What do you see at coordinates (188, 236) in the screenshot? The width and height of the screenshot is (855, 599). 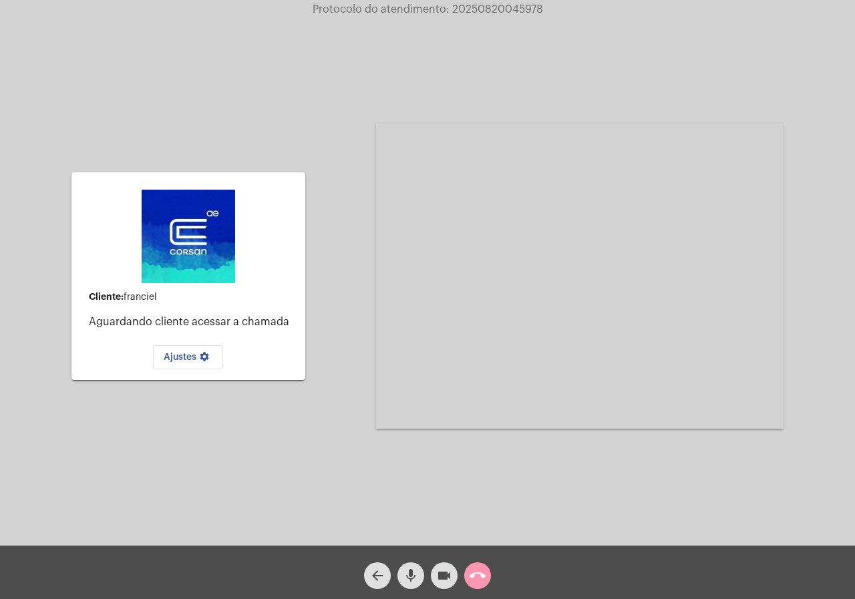 I see `img: d4669ae0-8c07-2337-4f67-34b0df7f5ae4.jpeg` at bounding box center [188, 236].